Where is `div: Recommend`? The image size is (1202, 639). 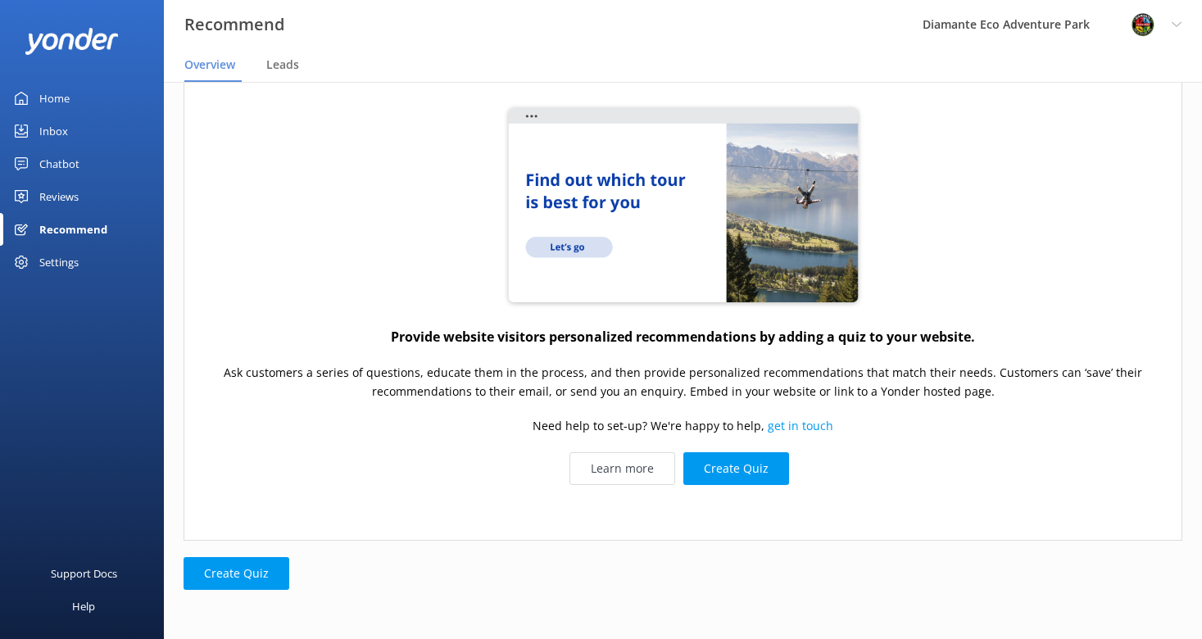 div: Recommend is located at coordinates (73, 229).